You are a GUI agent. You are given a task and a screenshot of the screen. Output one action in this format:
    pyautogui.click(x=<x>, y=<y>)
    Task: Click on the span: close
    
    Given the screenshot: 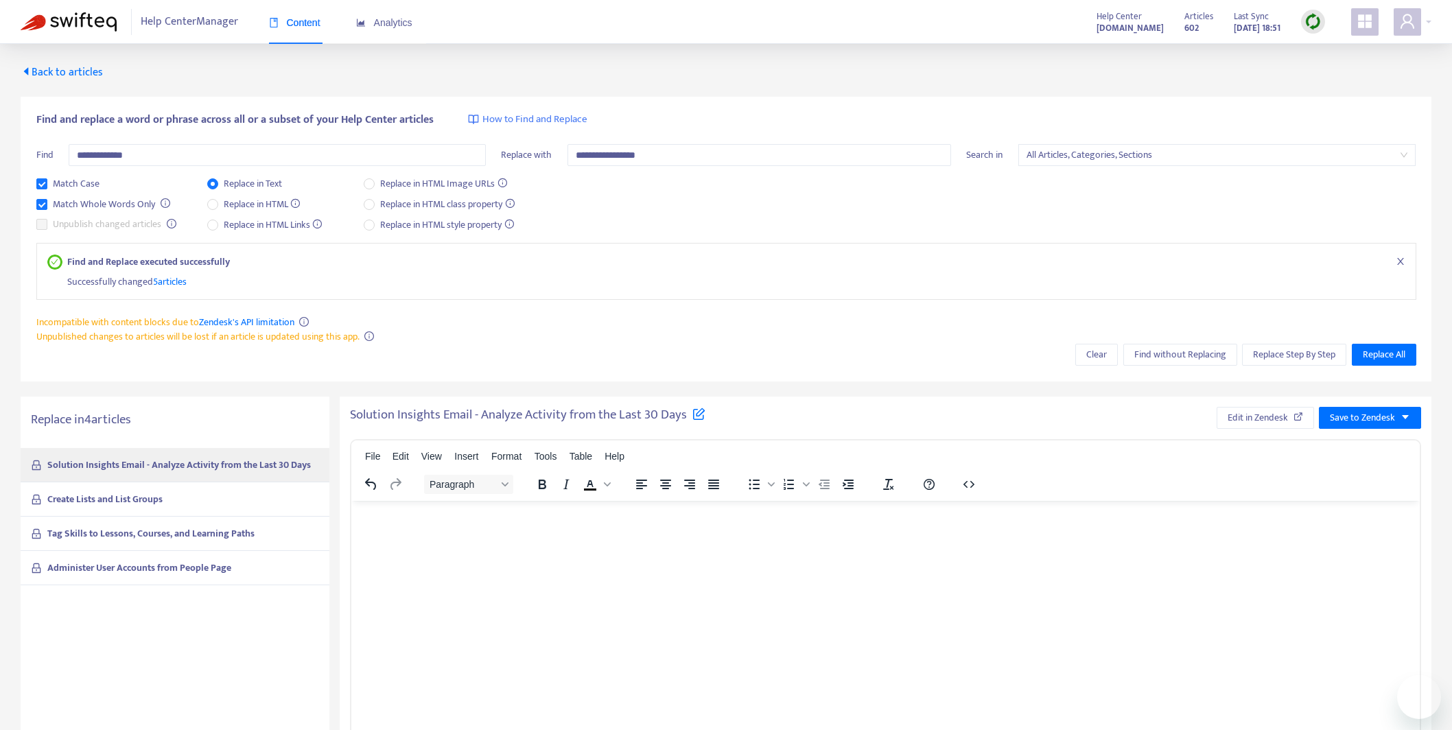 What is the action you would take?
    pyautogui.click(x=1401, y=261)
    